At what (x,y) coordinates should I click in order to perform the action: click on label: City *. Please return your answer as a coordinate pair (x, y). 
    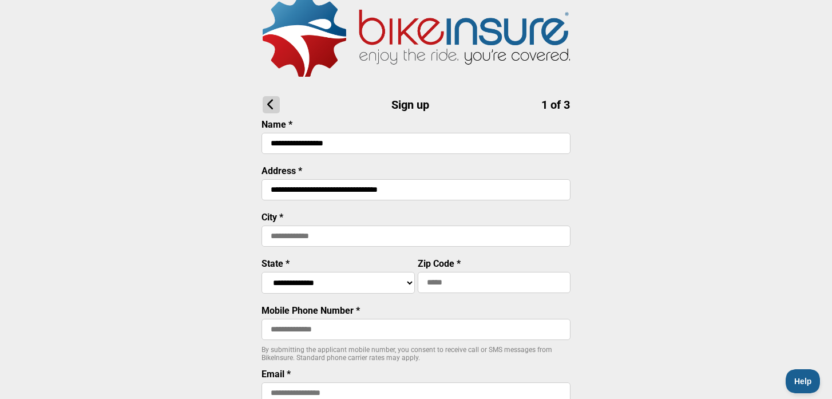
    Looking at the image, I should click on (273, 217).